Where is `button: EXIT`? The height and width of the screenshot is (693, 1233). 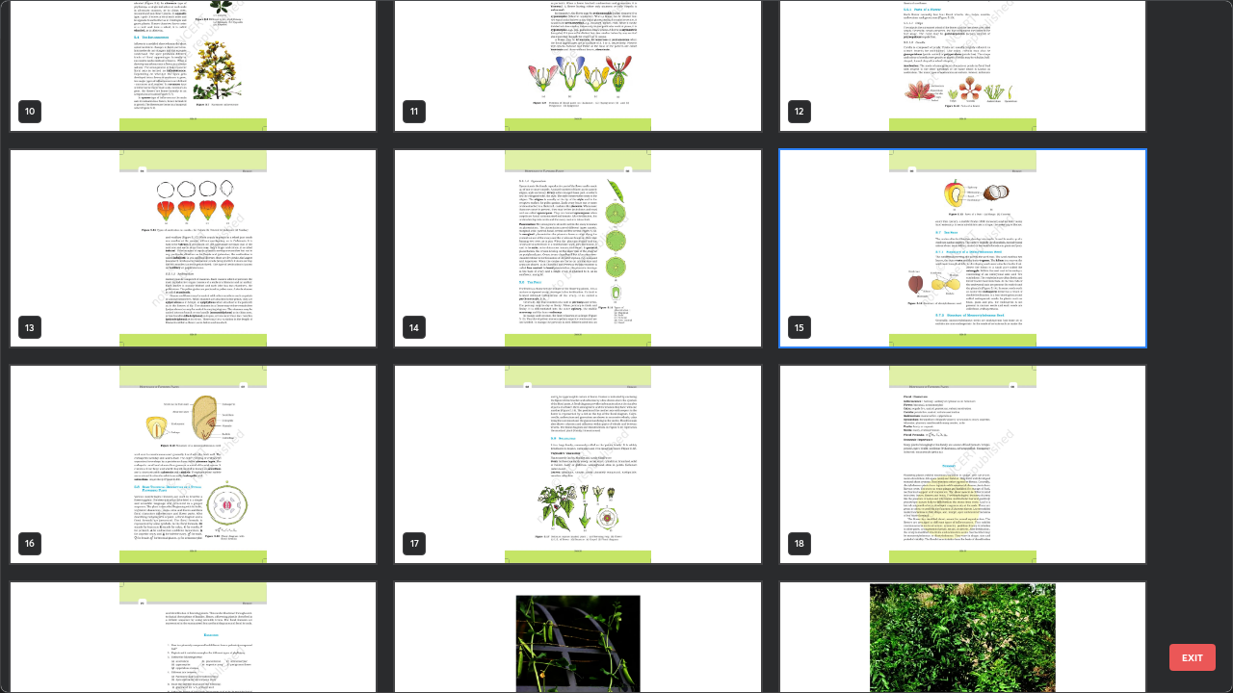
button: EXIT is located at coordinates (1192, 658).